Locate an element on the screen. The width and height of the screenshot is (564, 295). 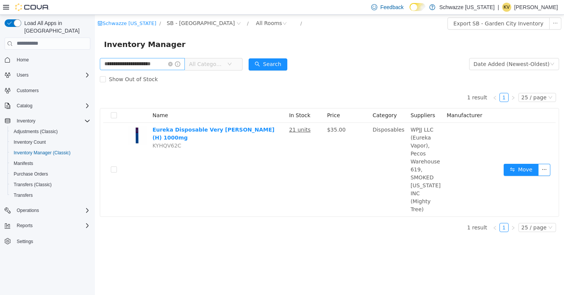
i: icon: close-circle is located at coordinates (76, 49).